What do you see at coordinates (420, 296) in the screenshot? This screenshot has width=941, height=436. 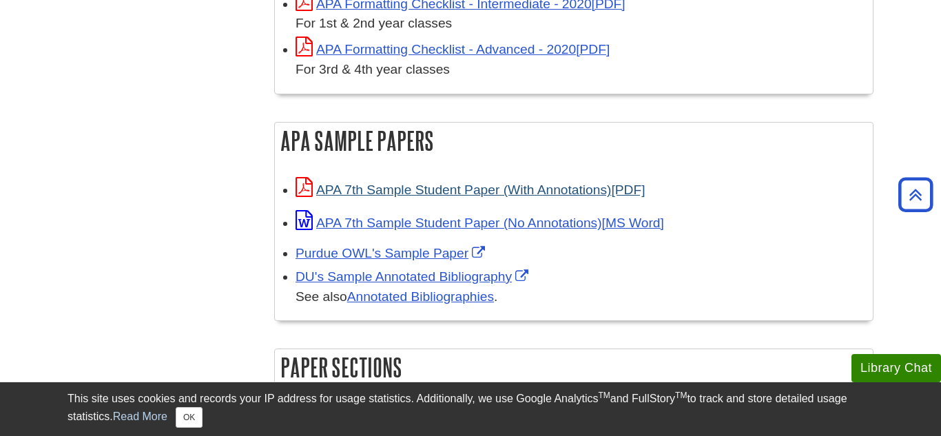 I see `a: Annotated Bibliographies` at bounding box center [420, 296].